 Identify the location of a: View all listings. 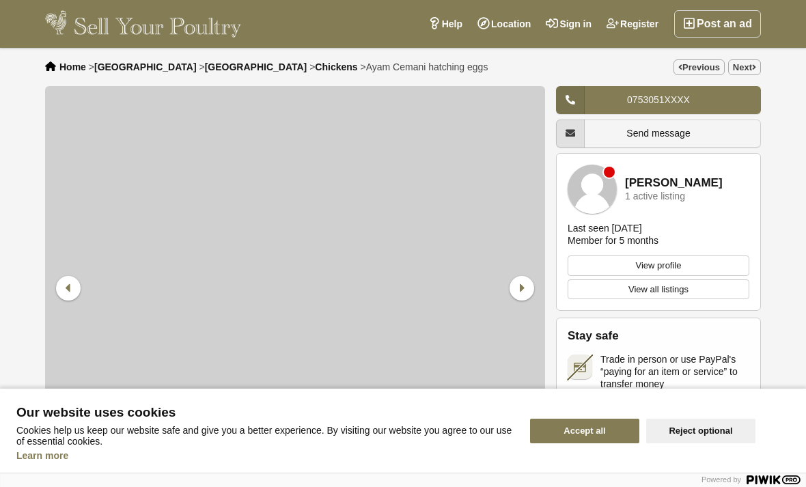
(658, 290).